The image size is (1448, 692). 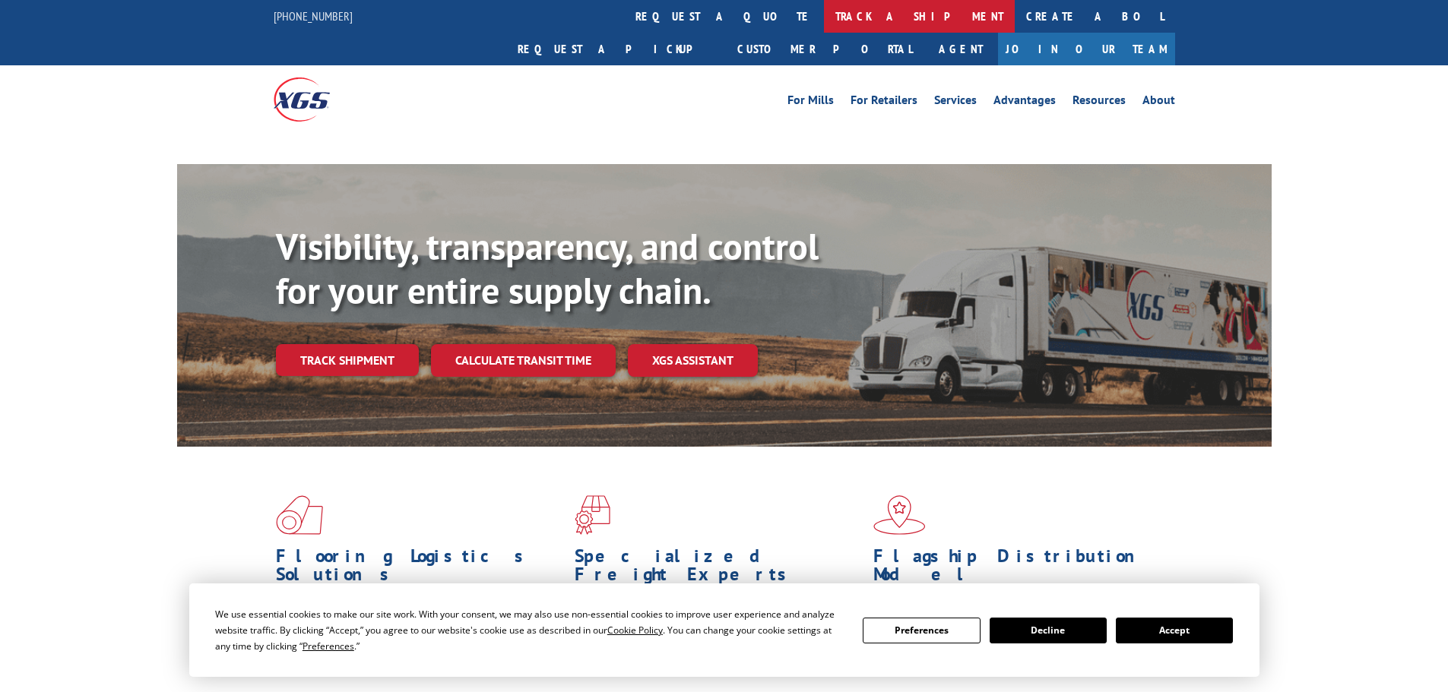 What do you see at coordinates (1174, 631) in the screenshot?
I see `button: Accept` at bounding box center [1174, 631].